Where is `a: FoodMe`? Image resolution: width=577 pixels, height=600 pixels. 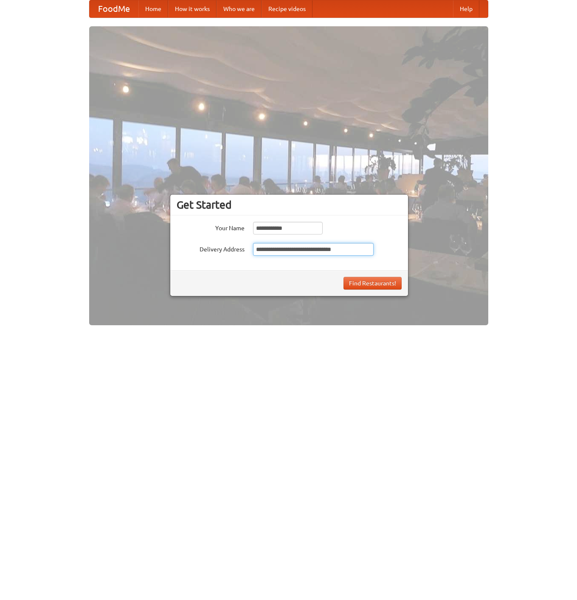 a: FoodMe is located at coordinates (114, 9).